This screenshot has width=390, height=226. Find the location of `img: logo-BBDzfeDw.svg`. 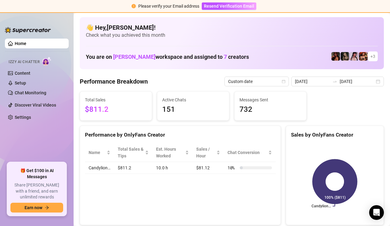

img: logo-BBDzfeDw.svg is located at coordinates (28, 30).